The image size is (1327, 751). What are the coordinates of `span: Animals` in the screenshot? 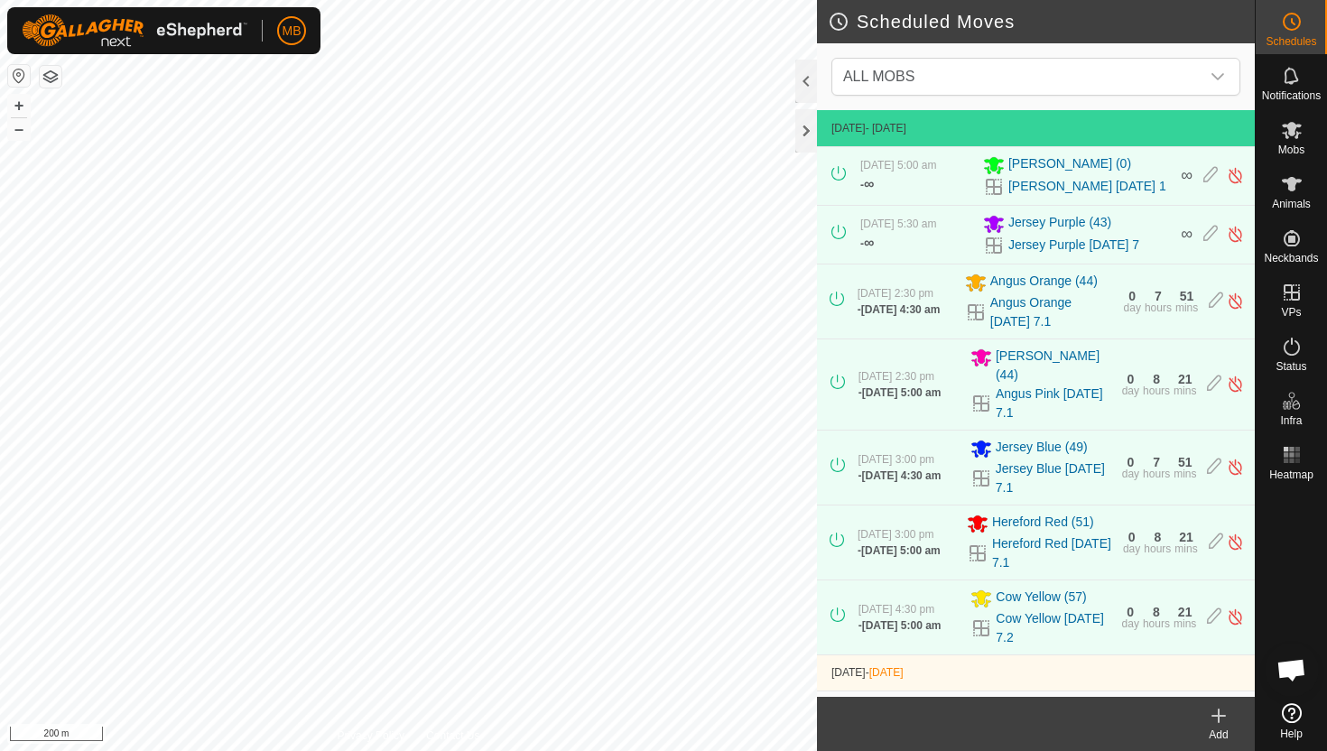 It's located at (1290, 204).